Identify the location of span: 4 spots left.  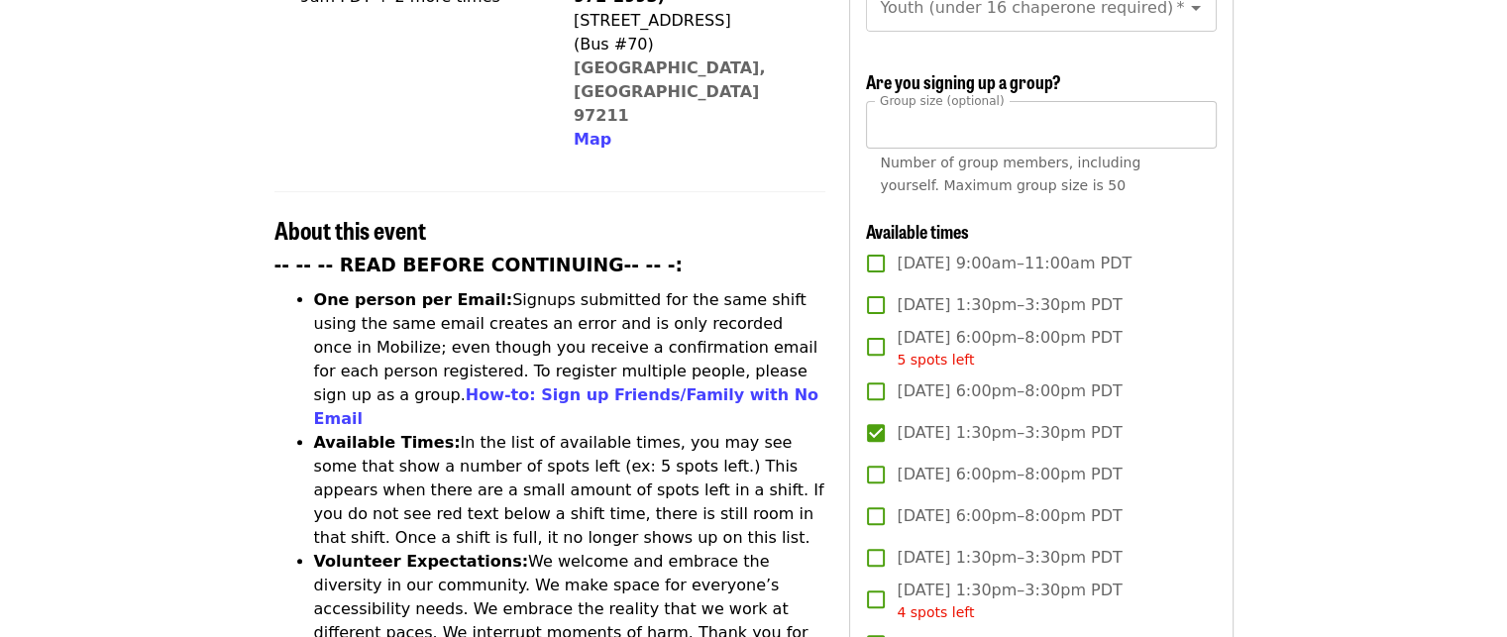
(935, 612).